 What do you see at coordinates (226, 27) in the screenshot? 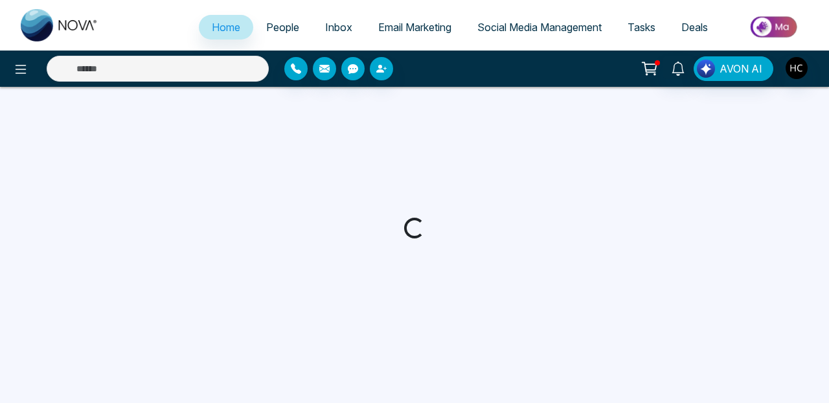
I see `a: Home` at bounding box center [226, 27].